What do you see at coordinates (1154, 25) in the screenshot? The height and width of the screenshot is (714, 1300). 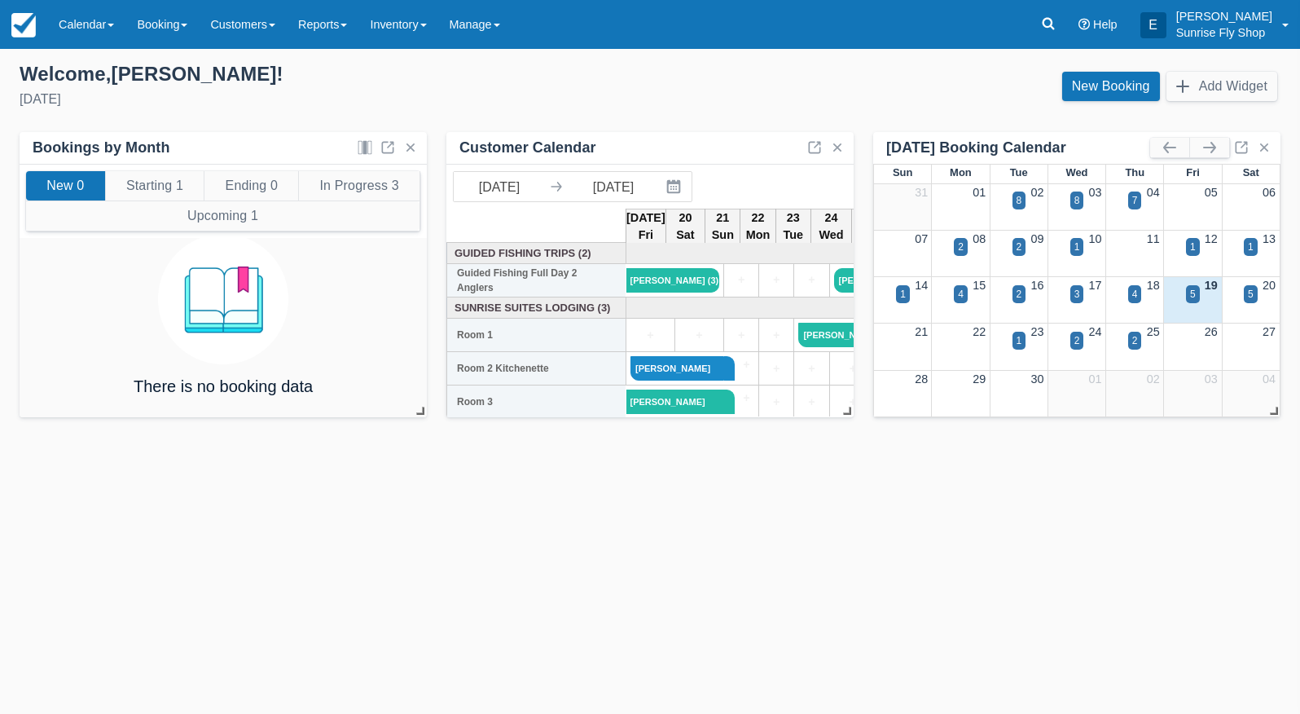 I see `div: E` at bounding box center [1154, 25].